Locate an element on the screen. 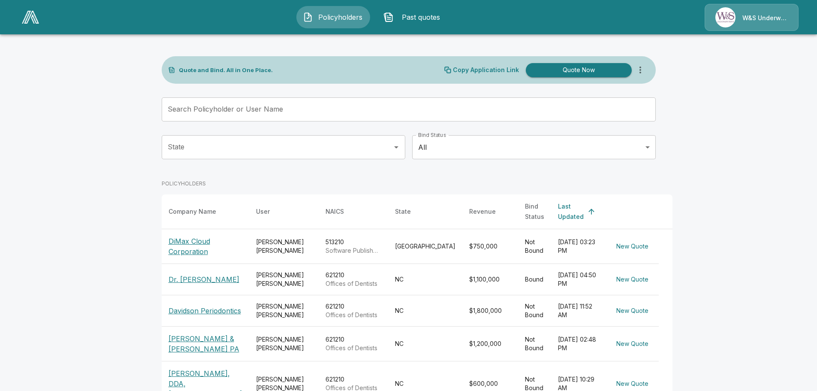  a: Past quotes IconPast quotes is located at coordinates (414, 17).